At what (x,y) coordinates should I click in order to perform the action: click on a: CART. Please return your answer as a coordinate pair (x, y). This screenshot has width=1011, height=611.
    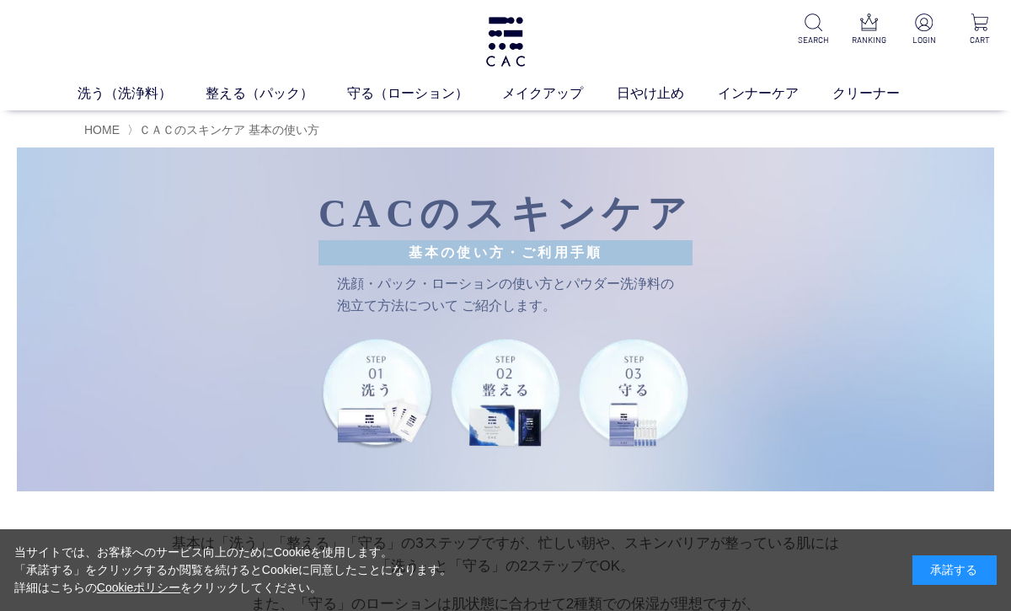
    Looking at the image, I should click on (980, 29).